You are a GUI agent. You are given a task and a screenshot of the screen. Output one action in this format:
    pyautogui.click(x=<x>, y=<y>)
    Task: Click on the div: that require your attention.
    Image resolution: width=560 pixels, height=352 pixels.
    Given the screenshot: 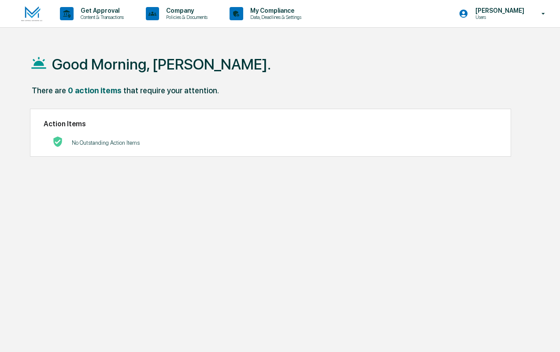 What is the action you would take?
    pyautogui.click(x=171, y=90)
    